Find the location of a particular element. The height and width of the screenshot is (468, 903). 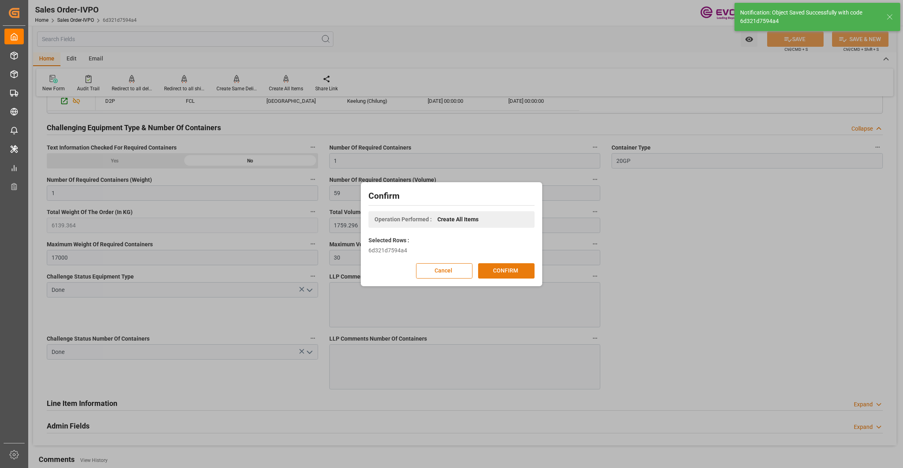

span: Operation Performed : is located at coordinates (403, 219).